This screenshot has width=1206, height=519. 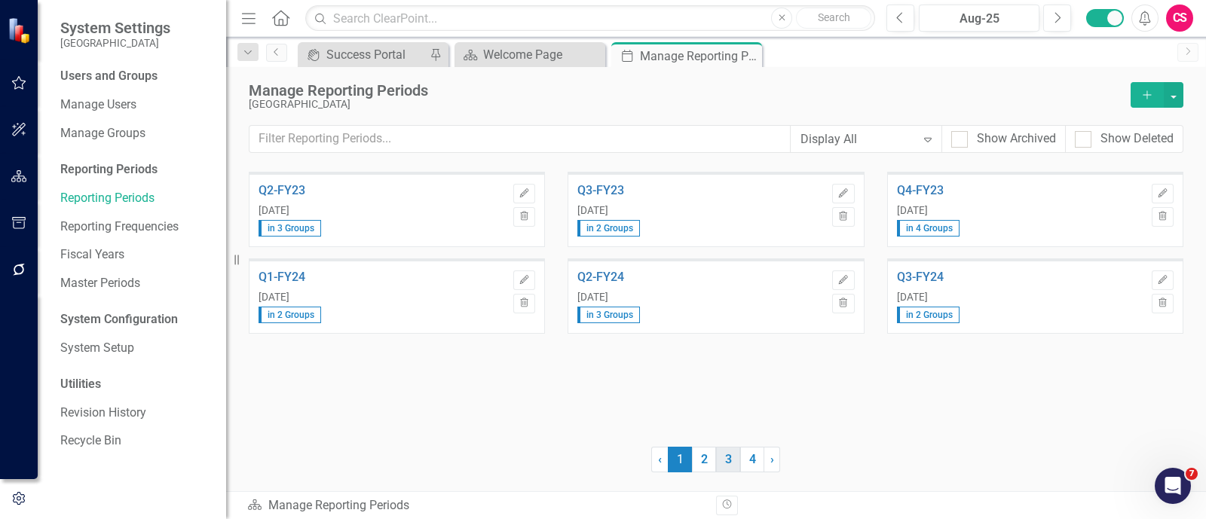 I want to click on a: Manage Groups, so click(x=136, y=133).